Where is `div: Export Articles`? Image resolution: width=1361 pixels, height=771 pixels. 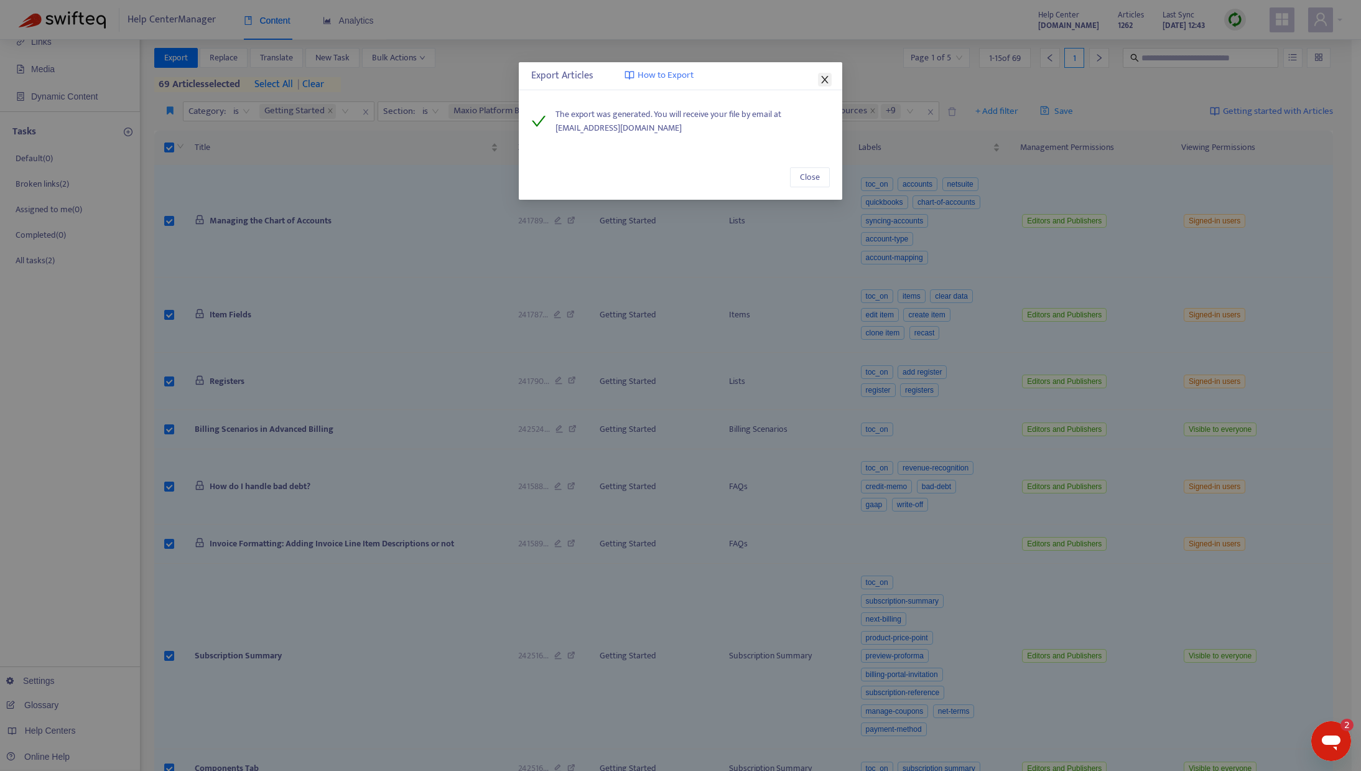
div: Export Articles is located at coordinates (680, 76).